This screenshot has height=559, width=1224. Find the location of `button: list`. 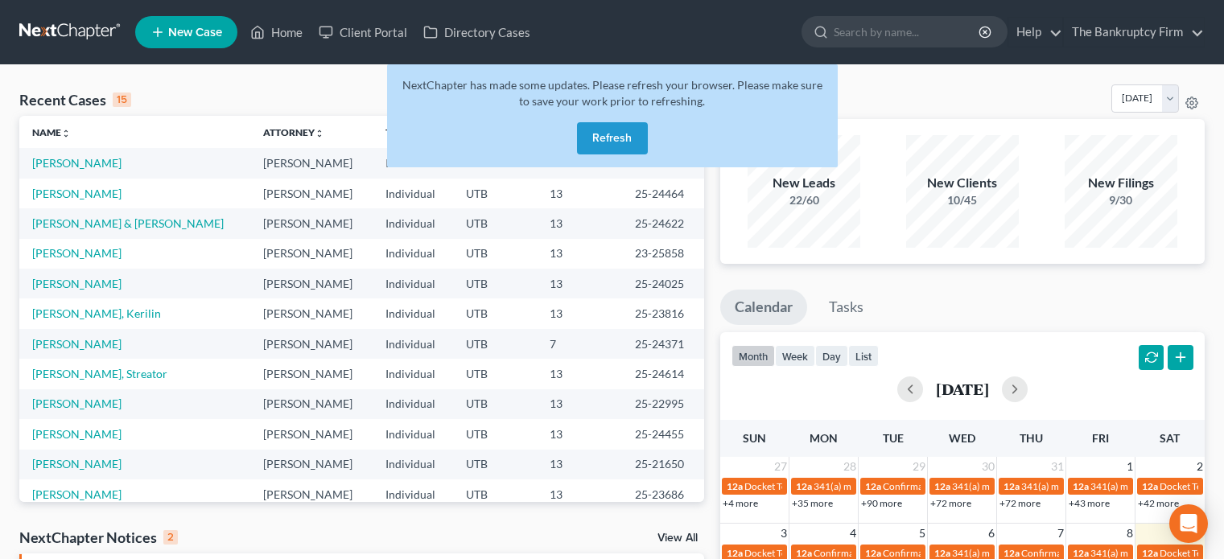

button: list is located at coordinates (863, 356).